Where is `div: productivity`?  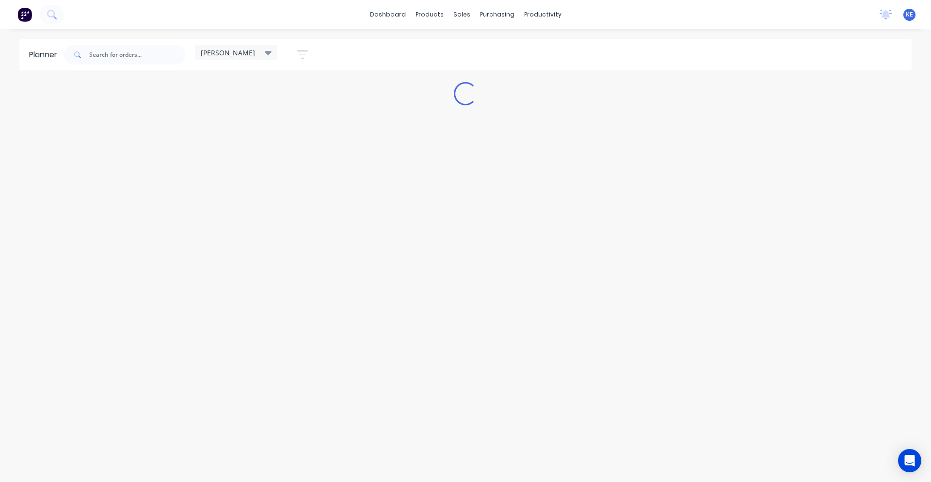
div: productivity is located at coordinates (543, 15).